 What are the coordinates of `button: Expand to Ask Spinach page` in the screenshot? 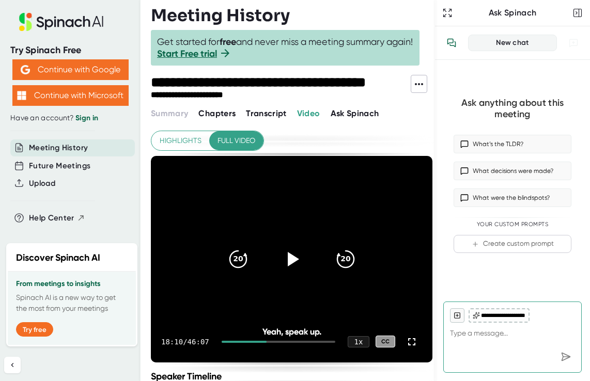 It's located at (447, 13).